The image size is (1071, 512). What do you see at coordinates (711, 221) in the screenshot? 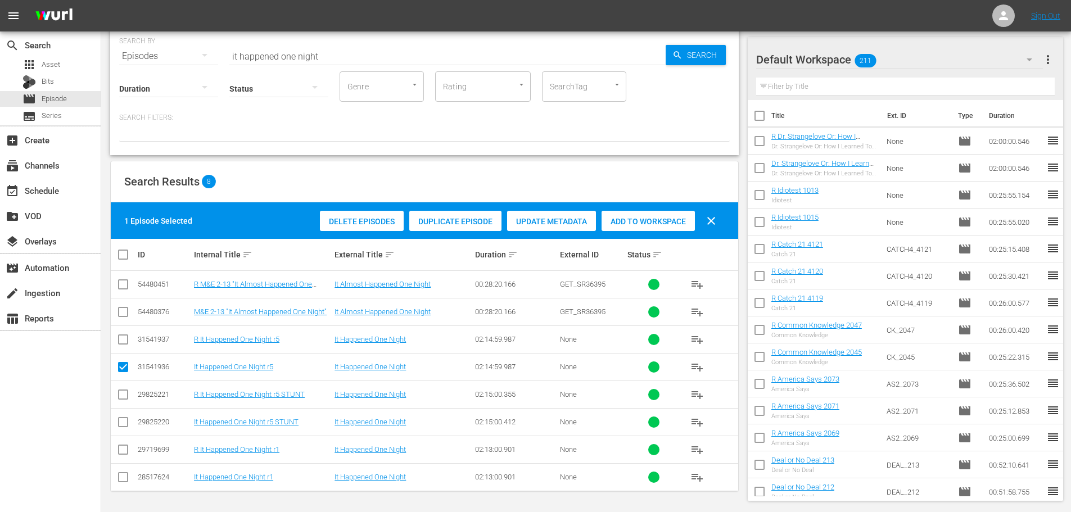
I see `button: clear` at bounding box center [711, 221].